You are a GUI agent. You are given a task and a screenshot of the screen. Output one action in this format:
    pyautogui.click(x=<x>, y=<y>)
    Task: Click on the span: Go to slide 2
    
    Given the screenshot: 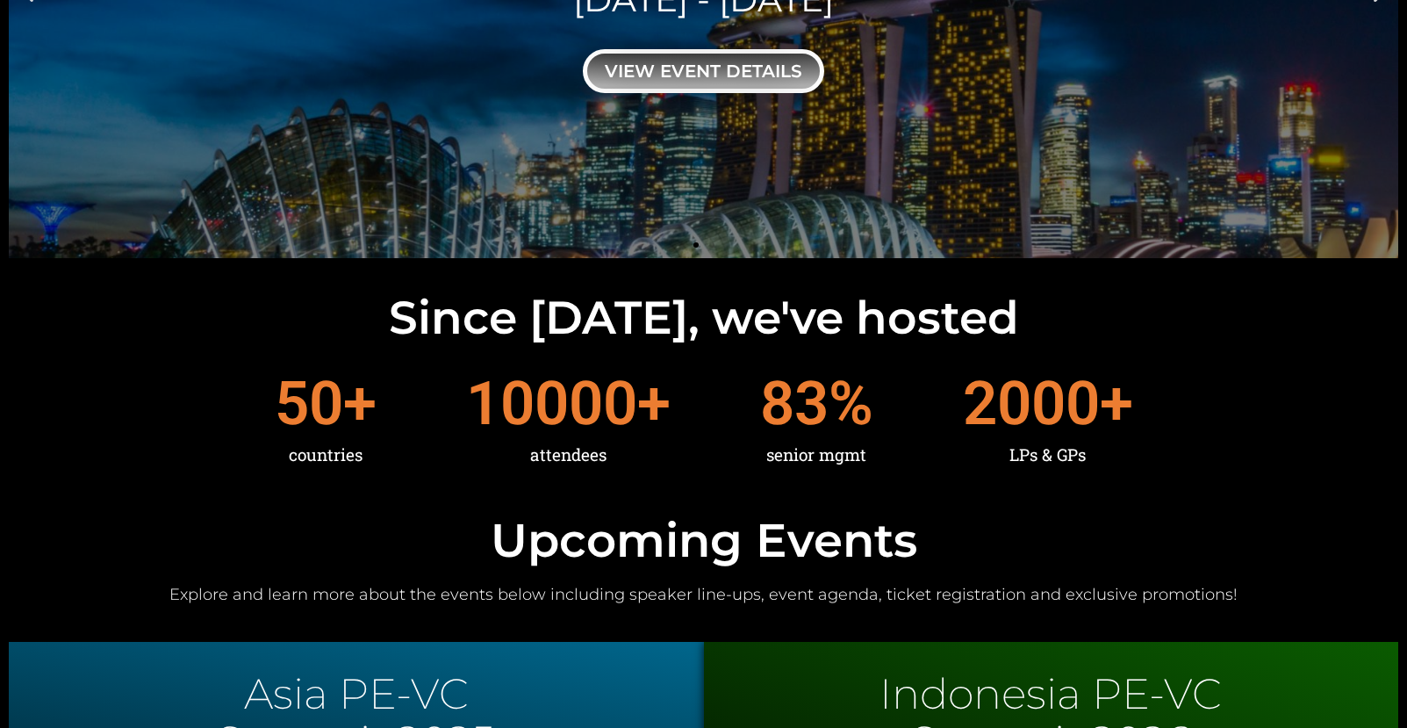 What is the action you would take?
    pyautogui.click(x=712, y=245)
    